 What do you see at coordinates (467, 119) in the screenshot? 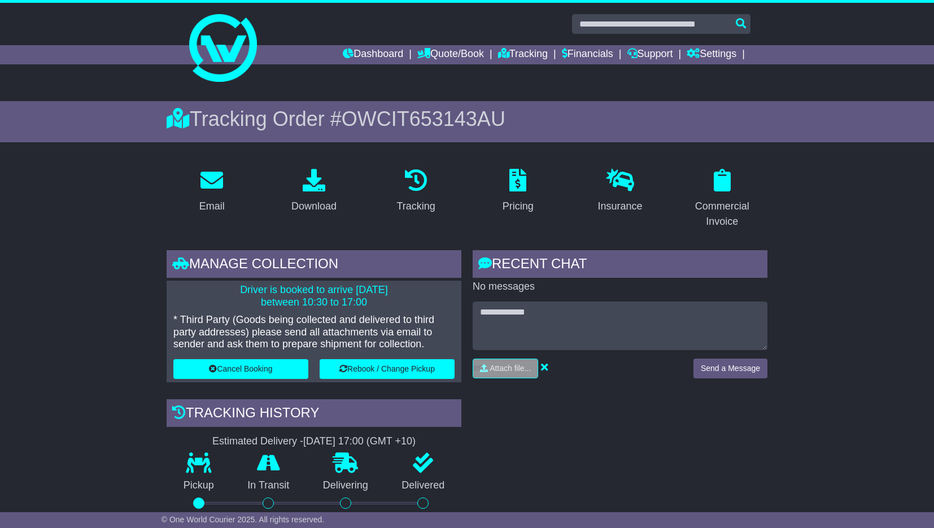
I see `div: Tracking Order #` at bounding box center [467, 119].